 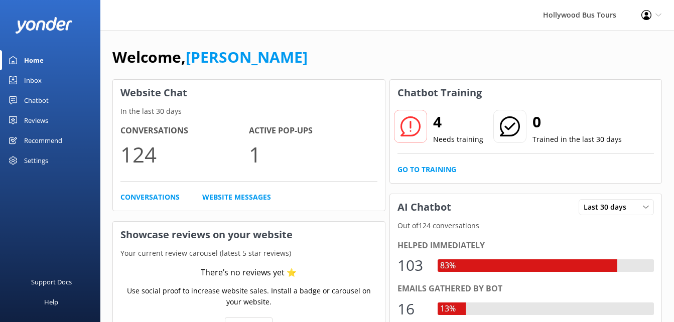 I want to click on h4: Conversations, so click(x=185, y=131).